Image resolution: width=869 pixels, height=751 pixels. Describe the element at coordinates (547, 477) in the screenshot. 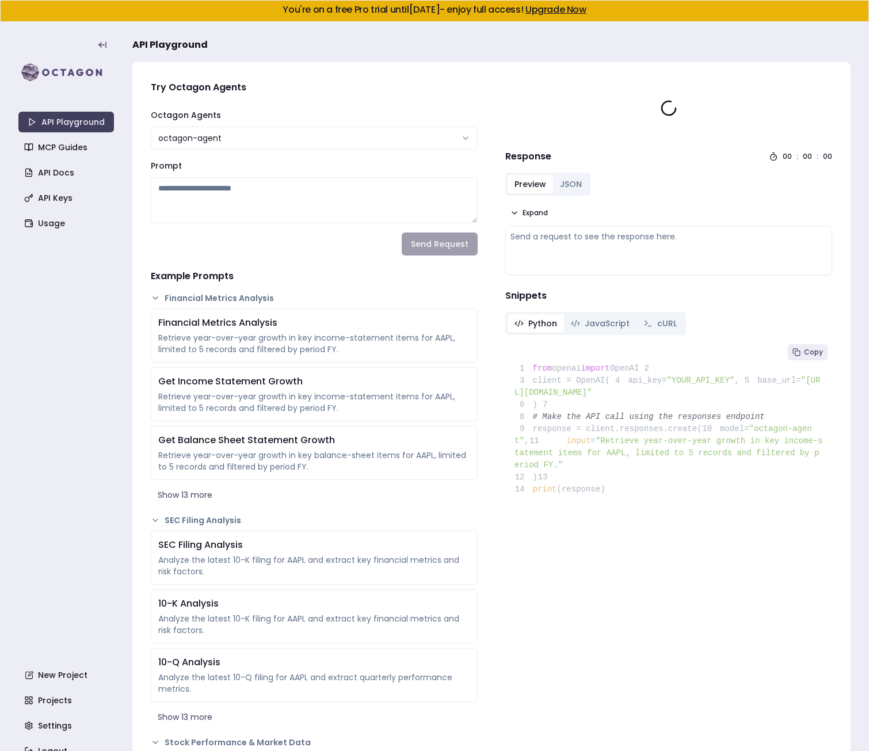

I see `span: 13` at that location.